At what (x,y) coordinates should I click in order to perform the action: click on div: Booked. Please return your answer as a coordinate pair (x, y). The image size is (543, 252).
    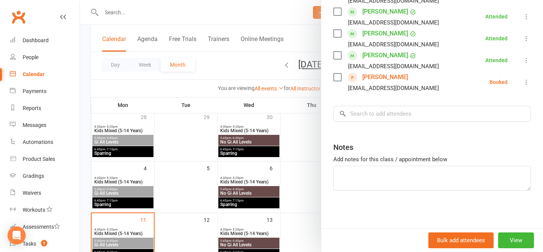
    Looking at the image, I should click on (499, 82).